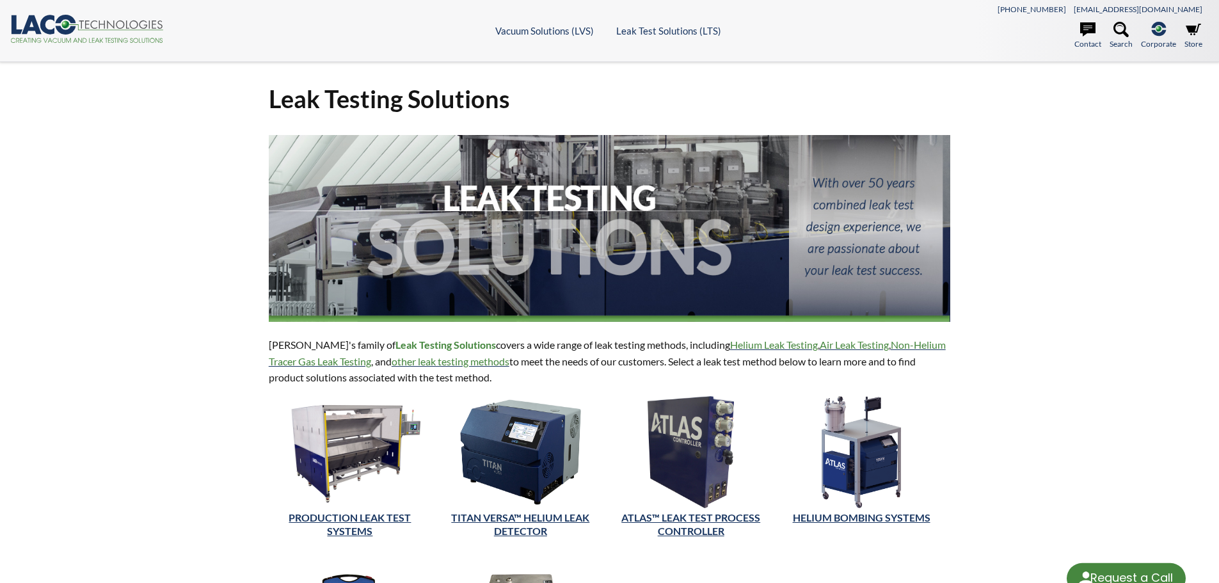 The height and width of the screenshot is (583, 1219). I want to click on a: other leak testing methods, so click(451, 361).